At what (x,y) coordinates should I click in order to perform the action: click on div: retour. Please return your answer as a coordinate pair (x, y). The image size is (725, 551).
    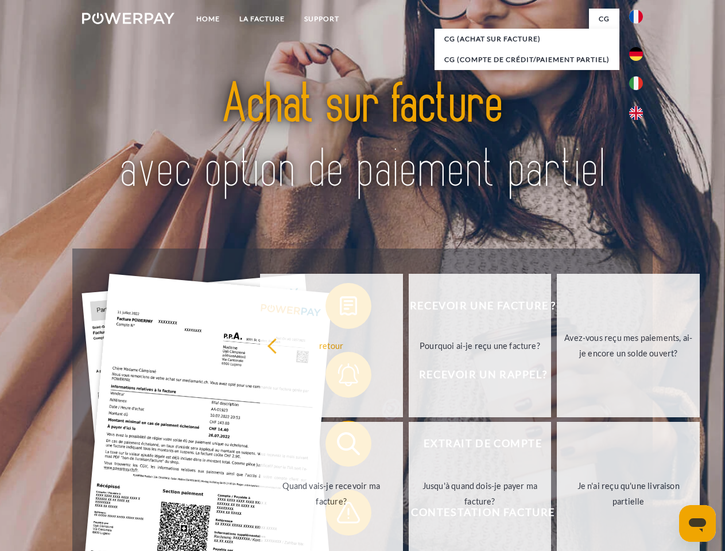
    Looking at the image, I should click on (331, 345).